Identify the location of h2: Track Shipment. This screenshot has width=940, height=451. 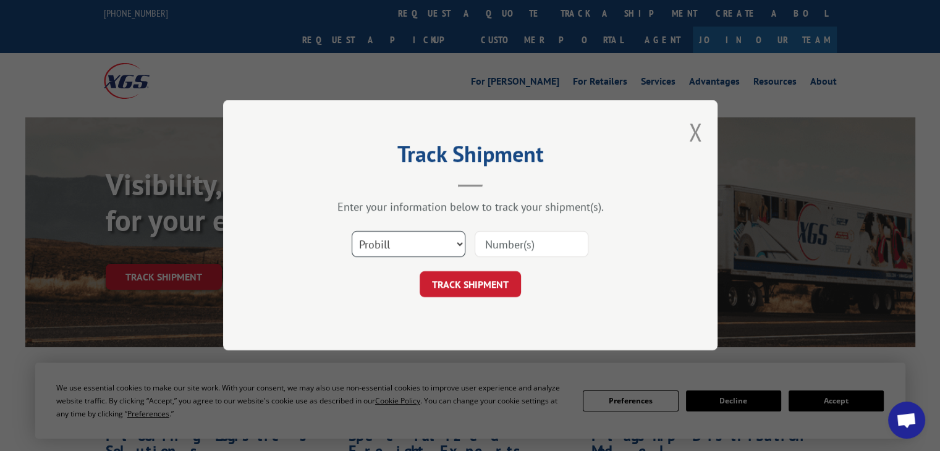
(471, 157).